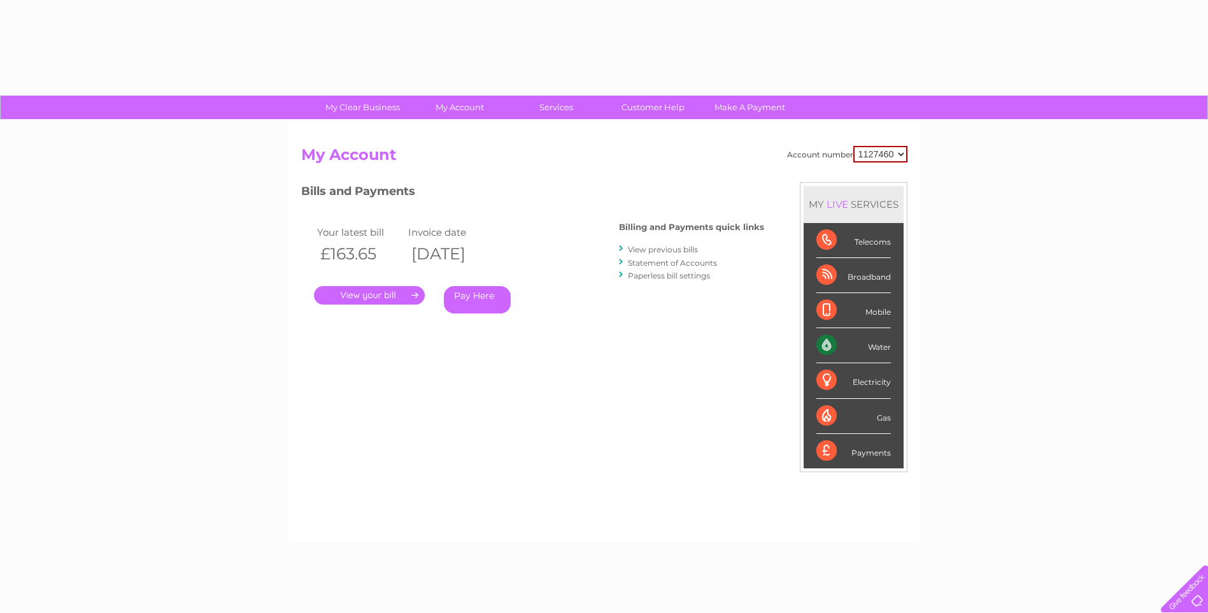  I want to click on div: Account number, so click(847, 154).